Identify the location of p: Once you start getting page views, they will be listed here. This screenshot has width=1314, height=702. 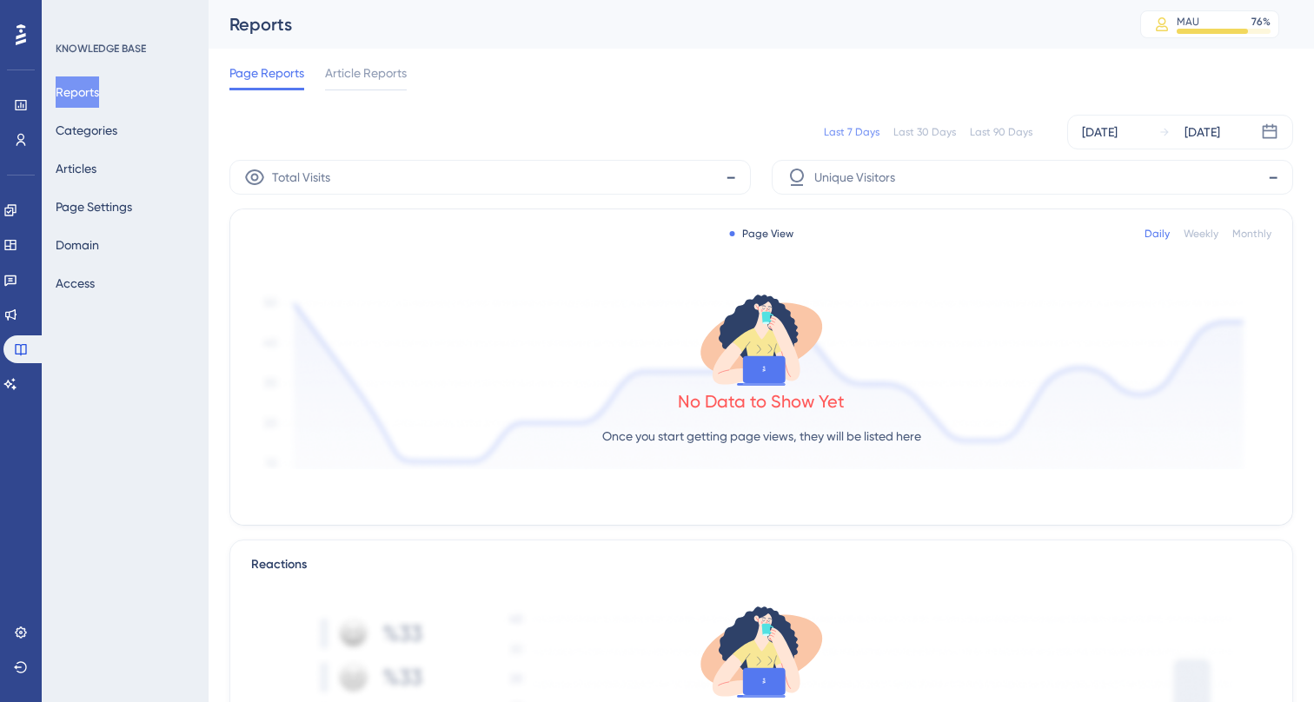
(761, 436).